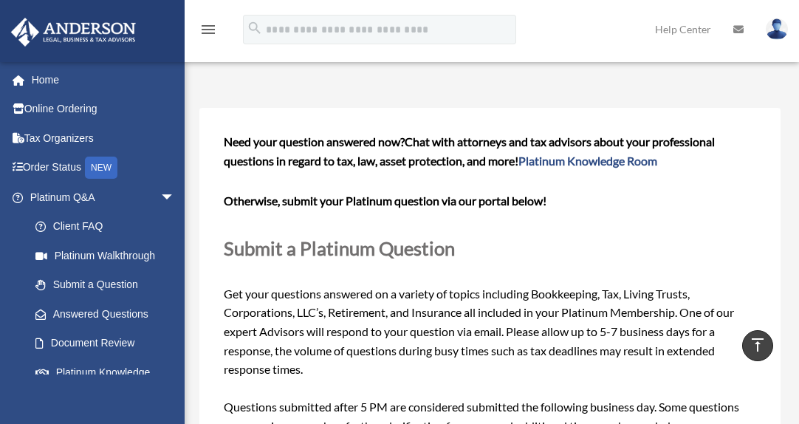 The image size is (799, 424). What do you see at coordinates (339, 248) in the screenshot?
I see `span: Submit a Platinum Question` at bounding box center [339, 248].